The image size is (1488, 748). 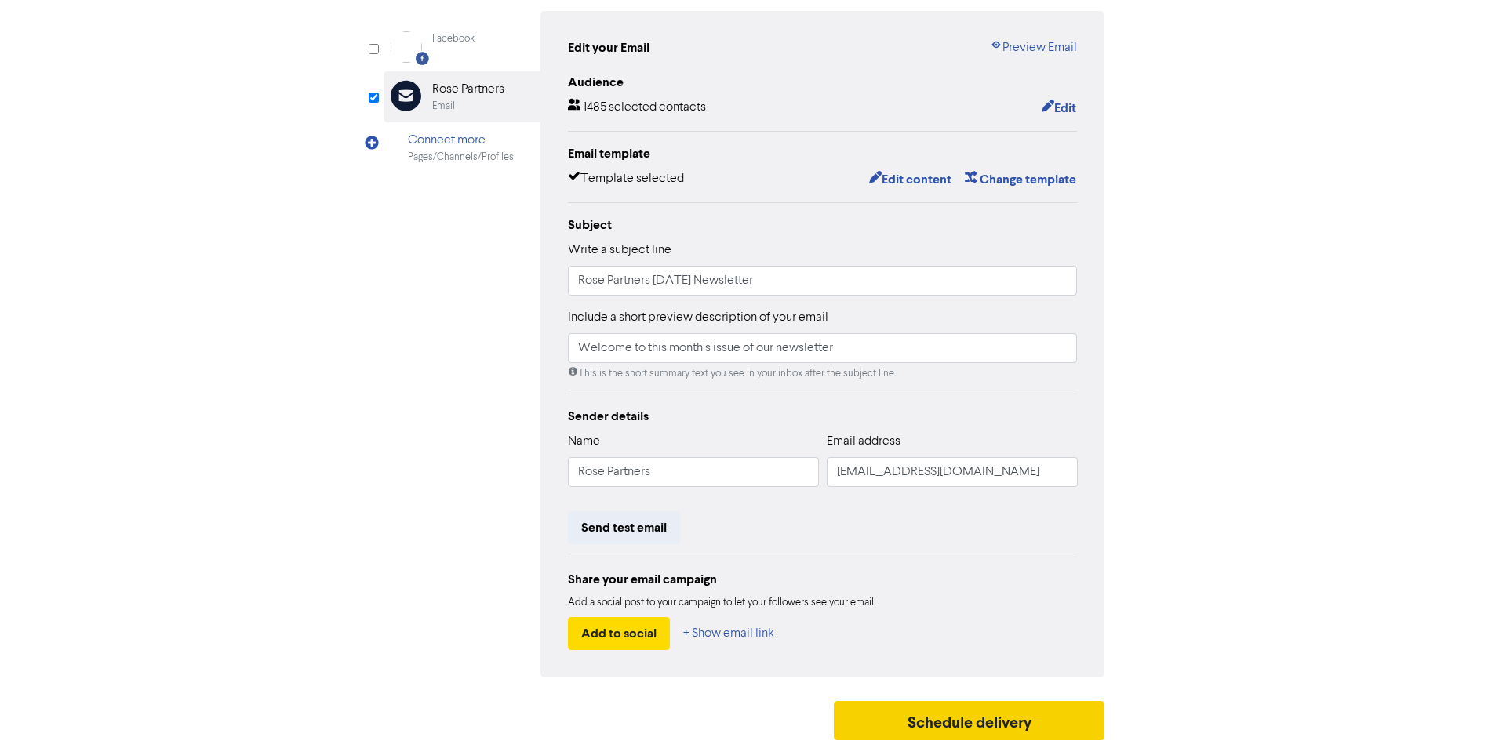 I want to click on div: Rose PartnersEmail, so click(x=462, y=97).